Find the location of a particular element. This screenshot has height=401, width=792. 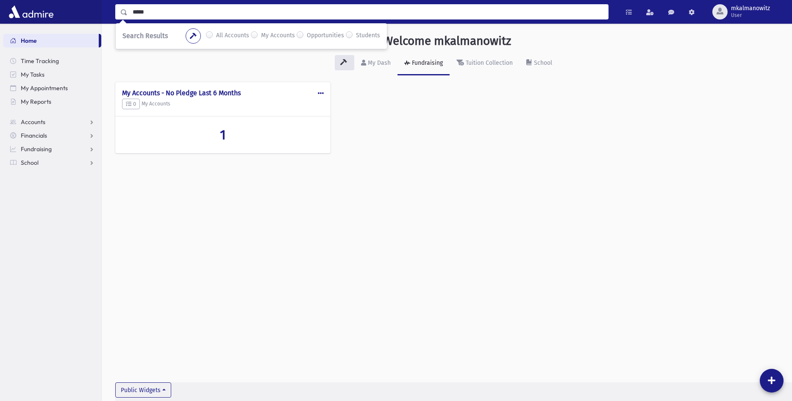

h3: Welcome mkalmanowitz is located at coordinates (447, 41).